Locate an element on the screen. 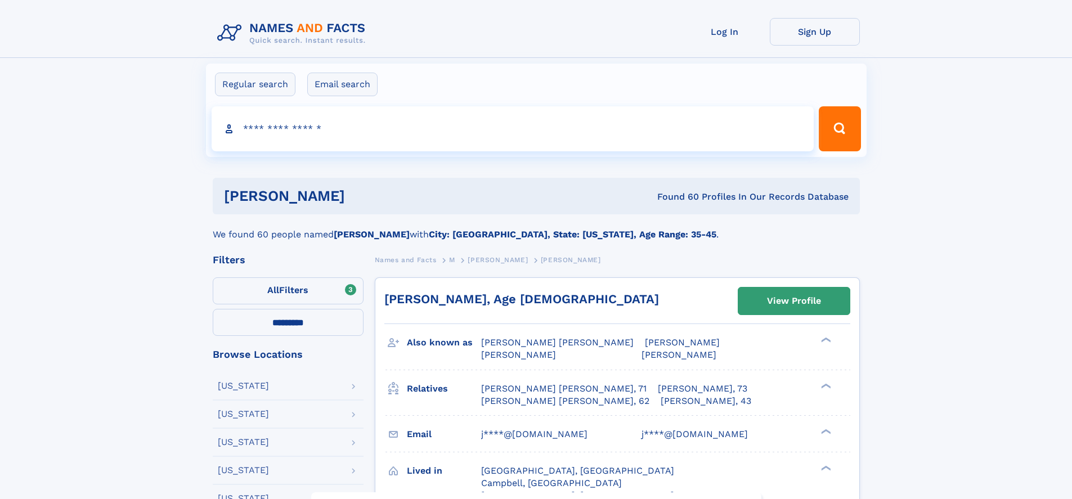  h3: Email is located at coordinates (444, 434).